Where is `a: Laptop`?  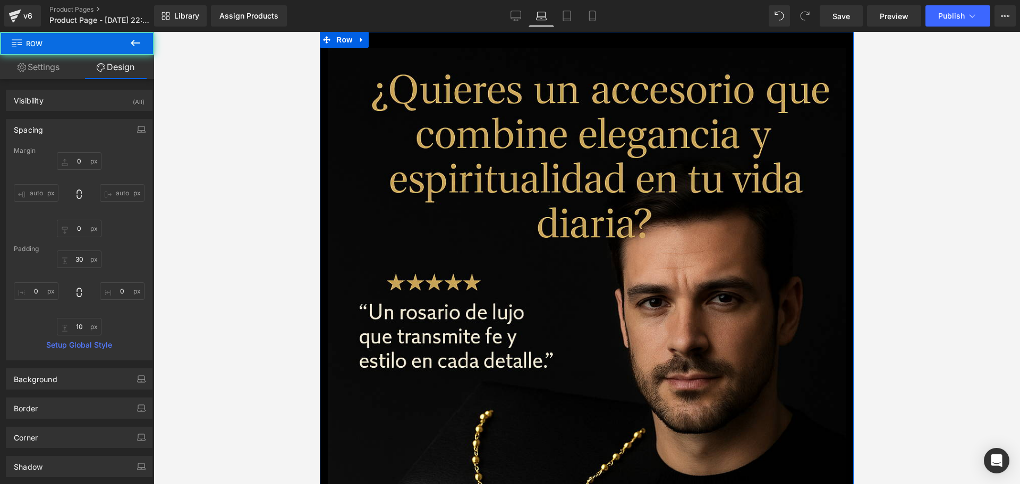
a: Laptop is located at coordinates (541, 16).